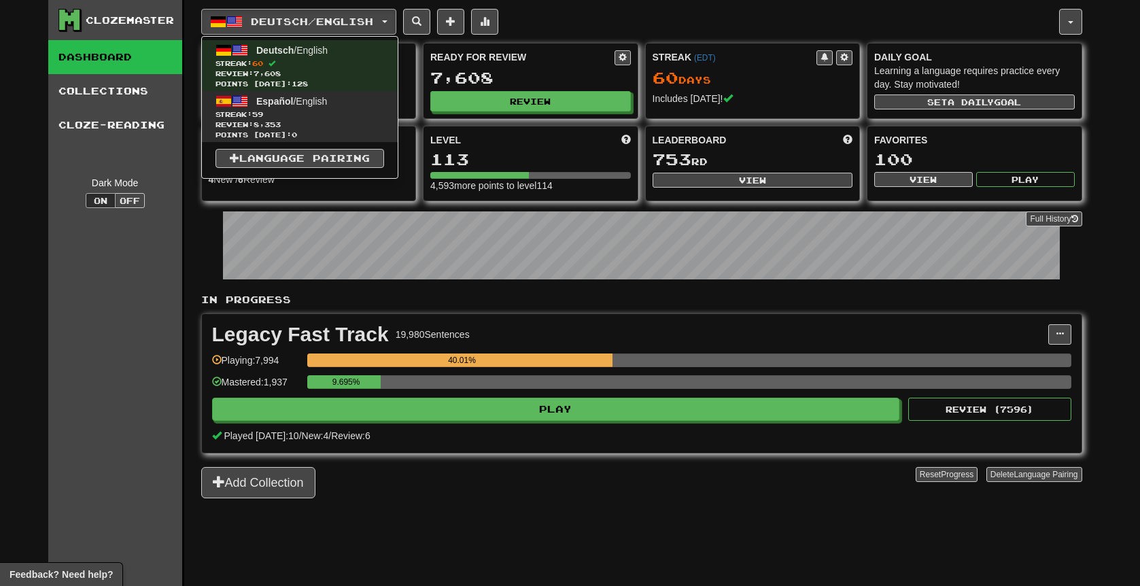 The image size is (1140, 586). What do you see at coordinates (847, 140) in the screenshot?
I see `span: This week in points, UTC` at bounding box center [847, 140].